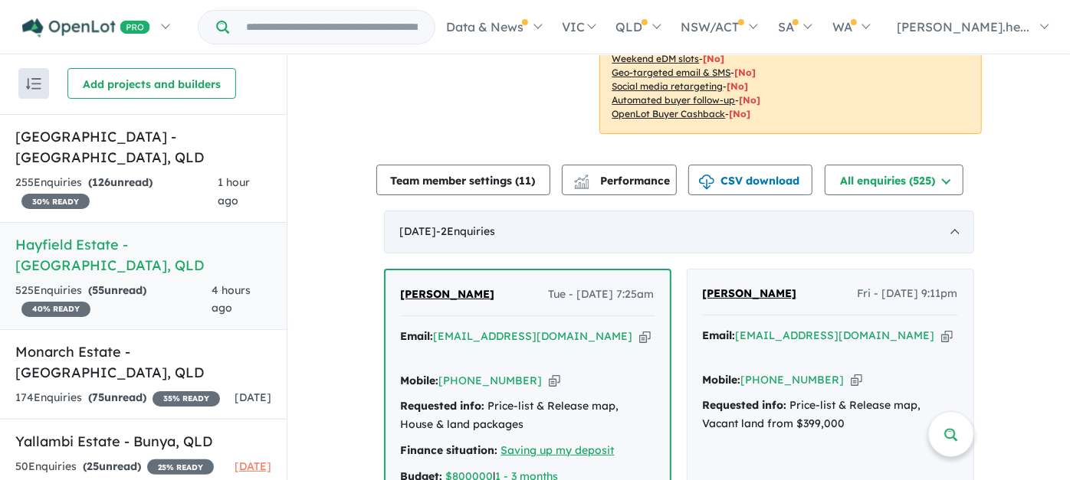  I want to click on h5: Yallambi Estate - Bunya , QLD, so click(143, 441).